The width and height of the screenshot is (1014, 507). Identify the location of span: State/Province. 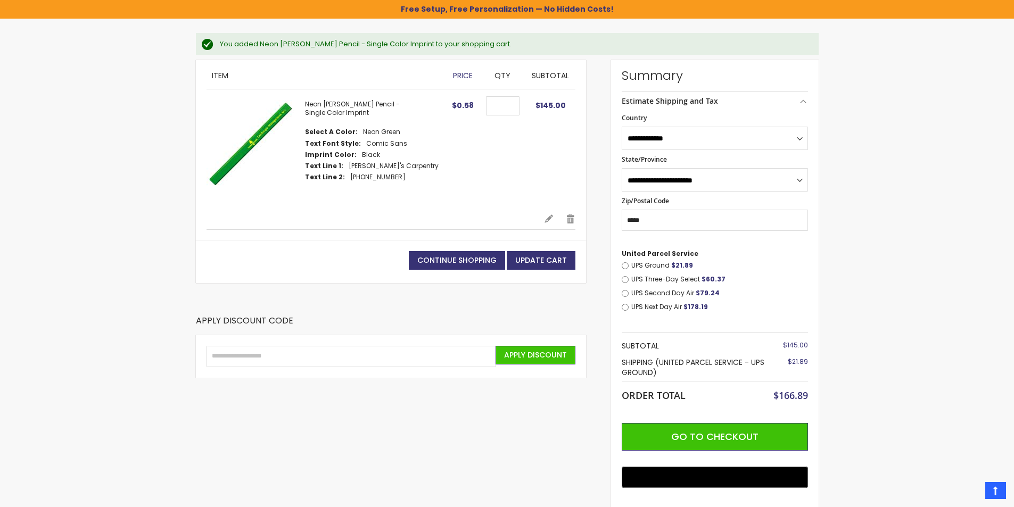
(644, 159).